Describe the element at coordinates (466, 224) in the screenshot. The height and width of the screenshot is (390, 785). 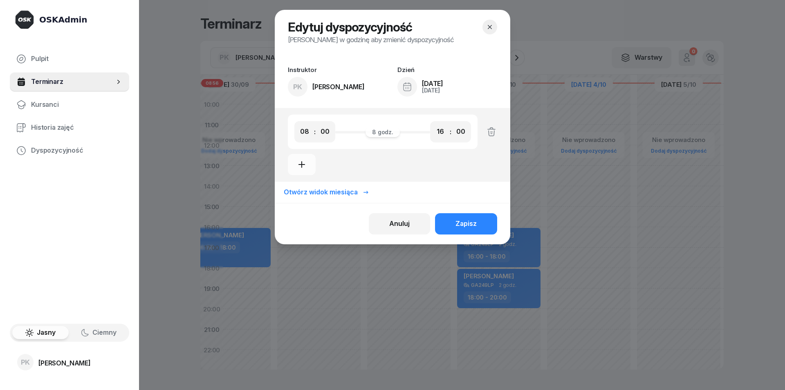
I see `button: Zapisz` at that location.